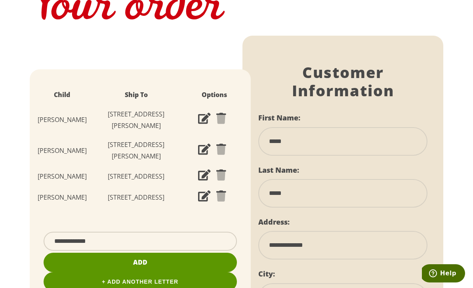 The width and height of the screenshot is (473, 288). I want to click on button: Add, so click(140, 262).